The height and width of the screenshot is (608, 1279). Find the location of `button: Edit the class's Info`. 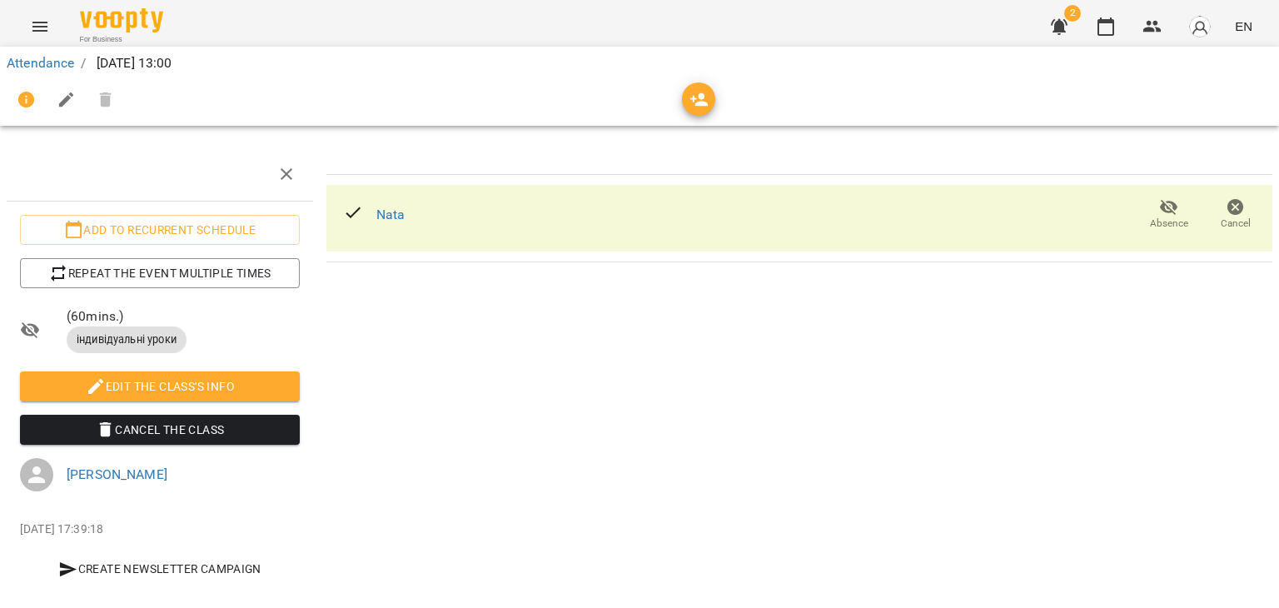

button: Edit the class's Info is located at coordinates (160, 386).